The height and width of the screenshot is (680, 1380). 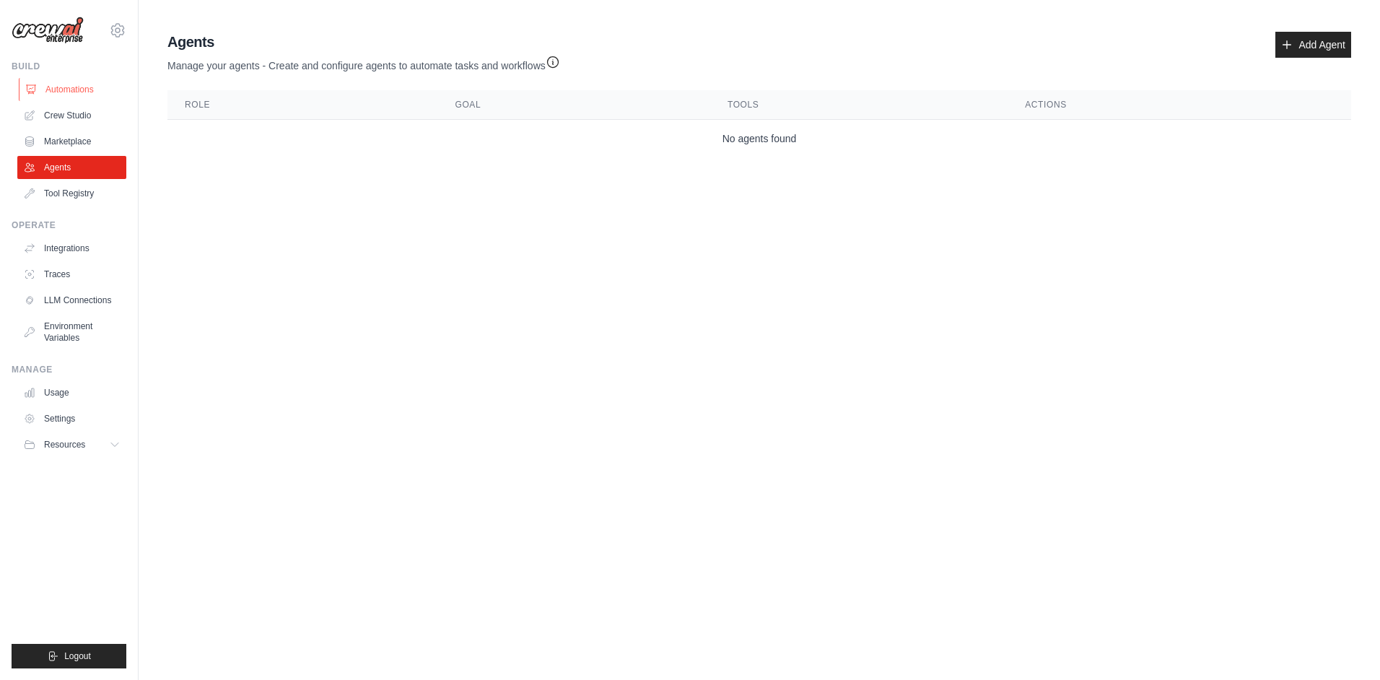 I want to click on button: Logout, so click(x=69, y=656).